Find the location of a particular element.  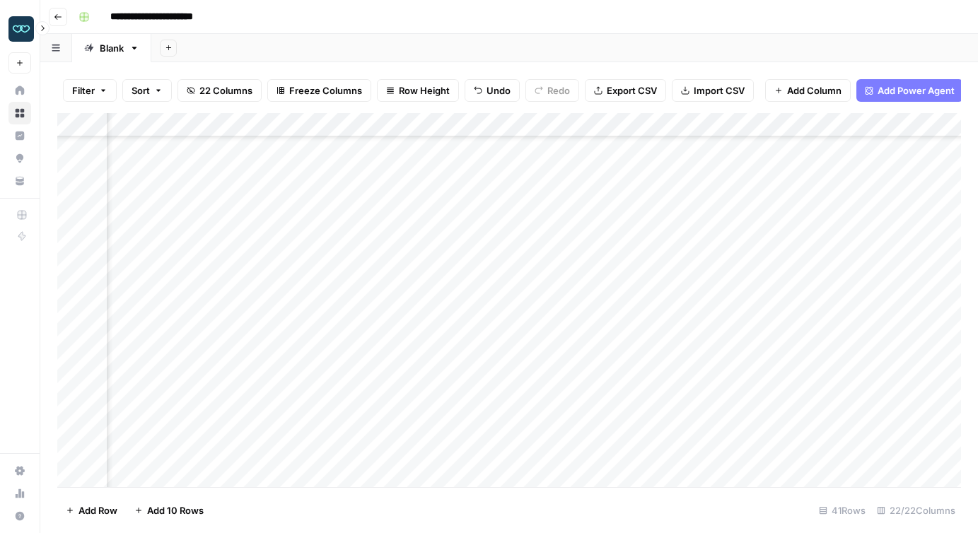

span: Sort is located at coordinates (141, 90).